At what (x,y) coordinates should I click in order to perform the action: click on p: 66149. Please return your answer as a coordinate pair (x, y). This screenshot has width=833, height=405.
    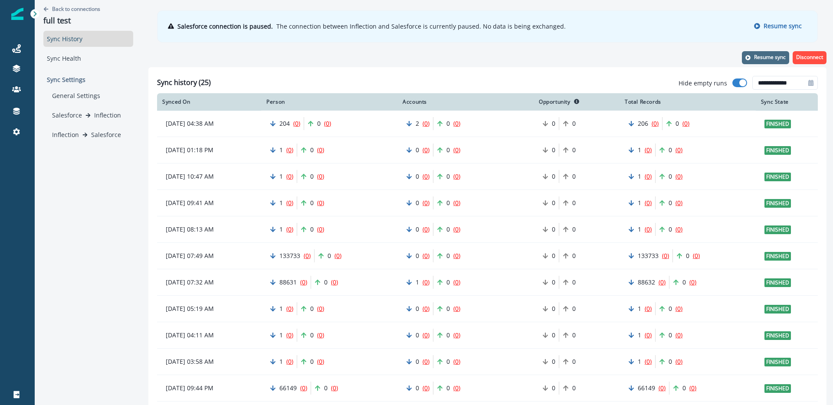
    Looking at the image, I should click on (288, 388).